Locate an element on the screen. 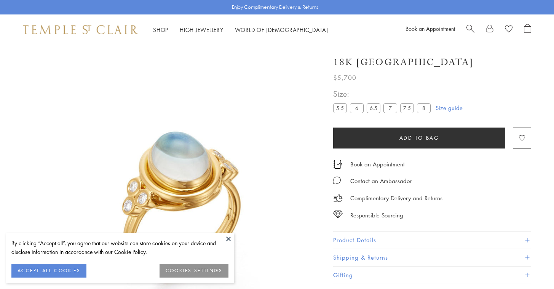  label: 5.5 is located at coordinates (340, 108).